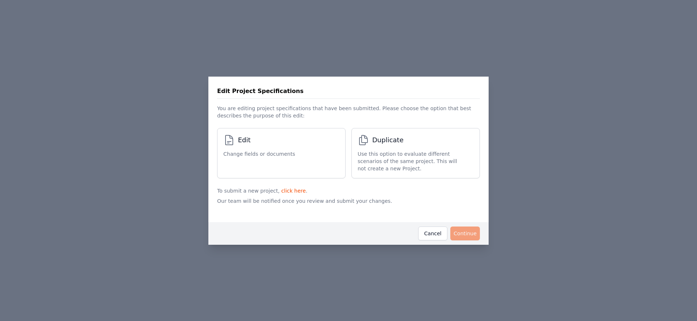 This screenshot has height=321, width=697. I want to click on button: Continue, so click(465, 234).